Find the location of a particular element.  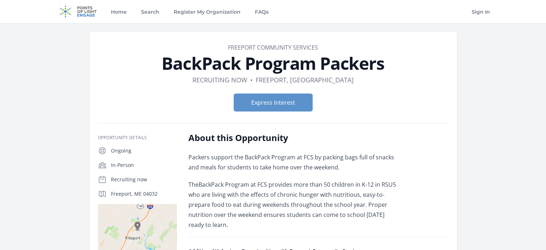

h1: BackPack Program Packers is located at coordinates (273, 63).